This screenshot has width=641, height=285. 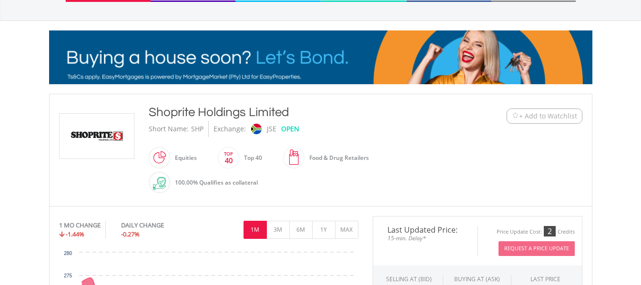 I want to click on button: Request A Price Update, so click(x=537, y=249).